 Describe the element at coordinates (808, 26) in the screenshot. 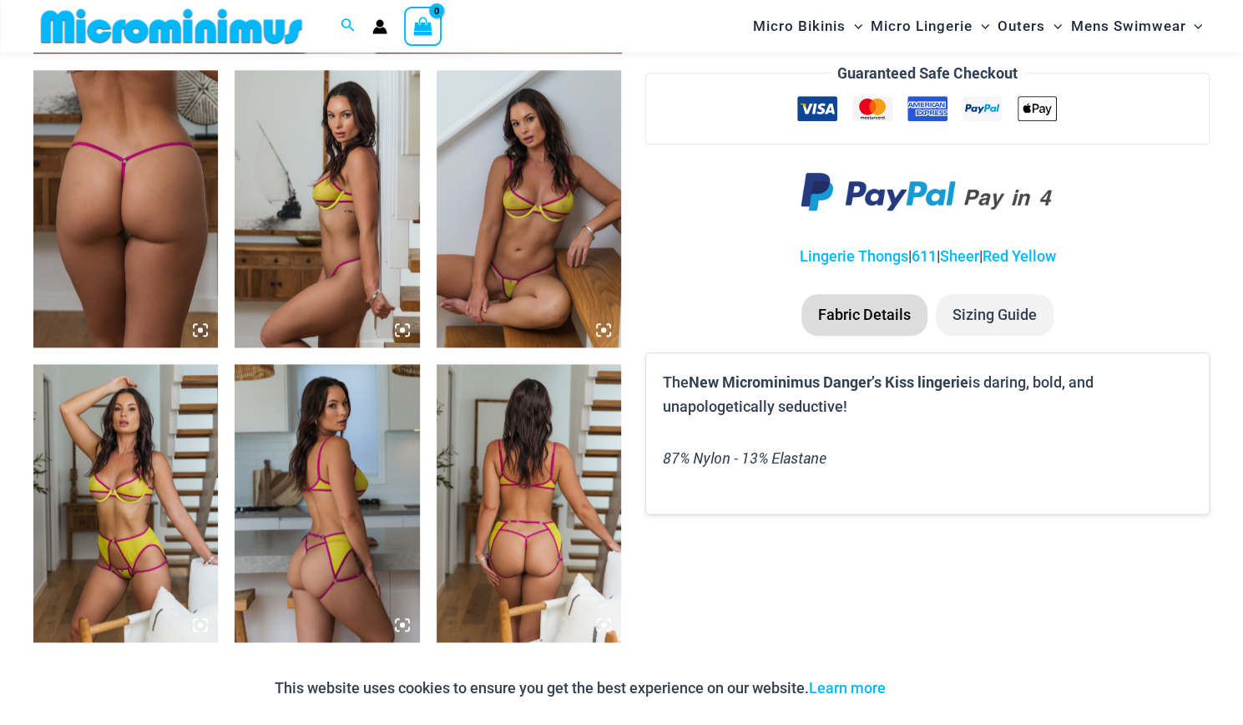

I see `a: Micro BikinisMenu ToggleMenu Toggle` at that location.